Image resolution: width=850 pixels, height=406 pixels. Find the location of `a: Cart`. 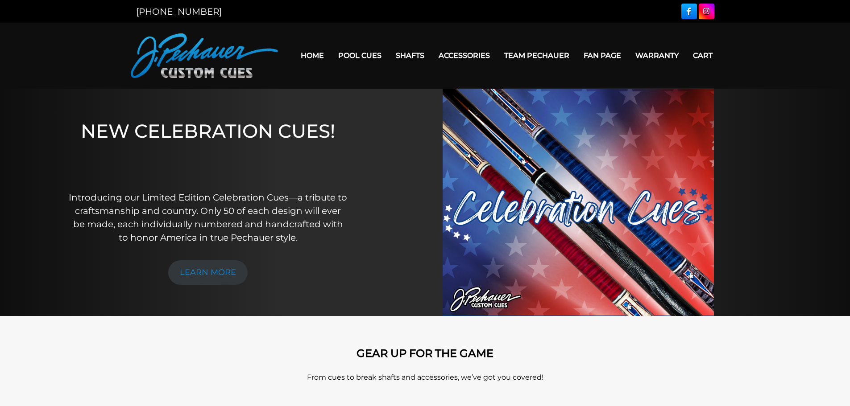

a: Cart is located at coordinates (703, 55).